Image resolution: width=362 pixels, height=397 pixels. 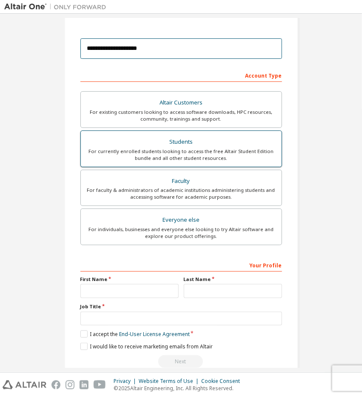 I want to click on div: Everyone else, so click(x=181, y=220).